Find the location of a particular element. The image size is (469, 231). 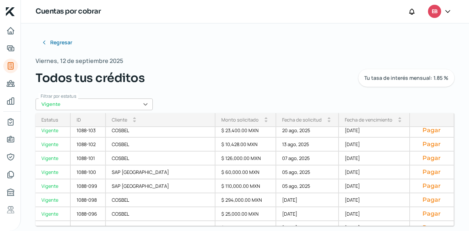

span: Todos tus créditos is located at coordinates (90, 78).